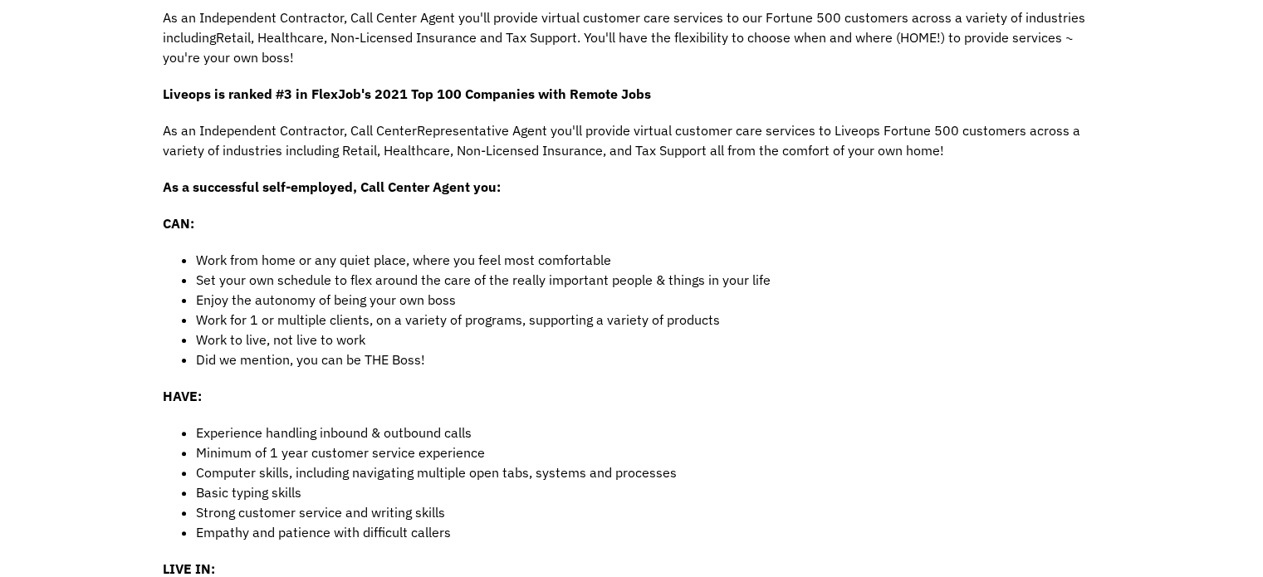  I want to click on li: Empathy and patience with difficult callers, so click(649, 532).